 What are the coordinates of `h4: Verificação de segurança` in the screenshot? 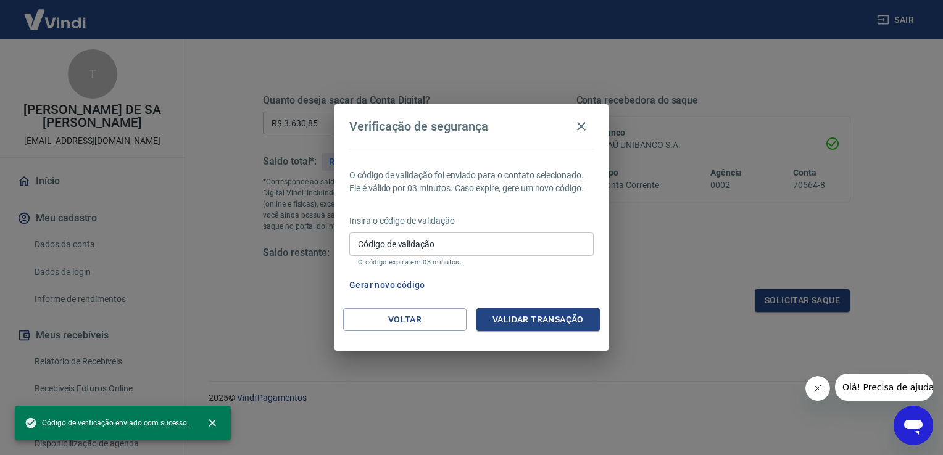 It's located at (418, 127).